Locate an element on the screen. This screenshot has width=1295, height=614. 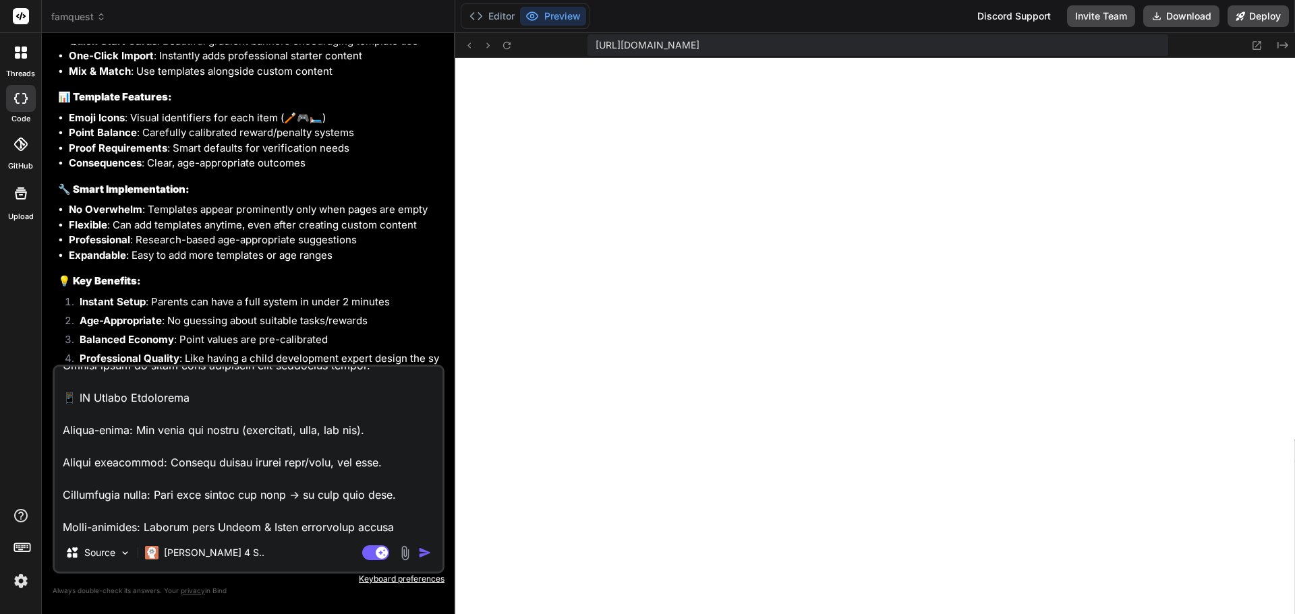
li: : Parents can have a full system in under 2 minutes is located at coordinates (255, 304).